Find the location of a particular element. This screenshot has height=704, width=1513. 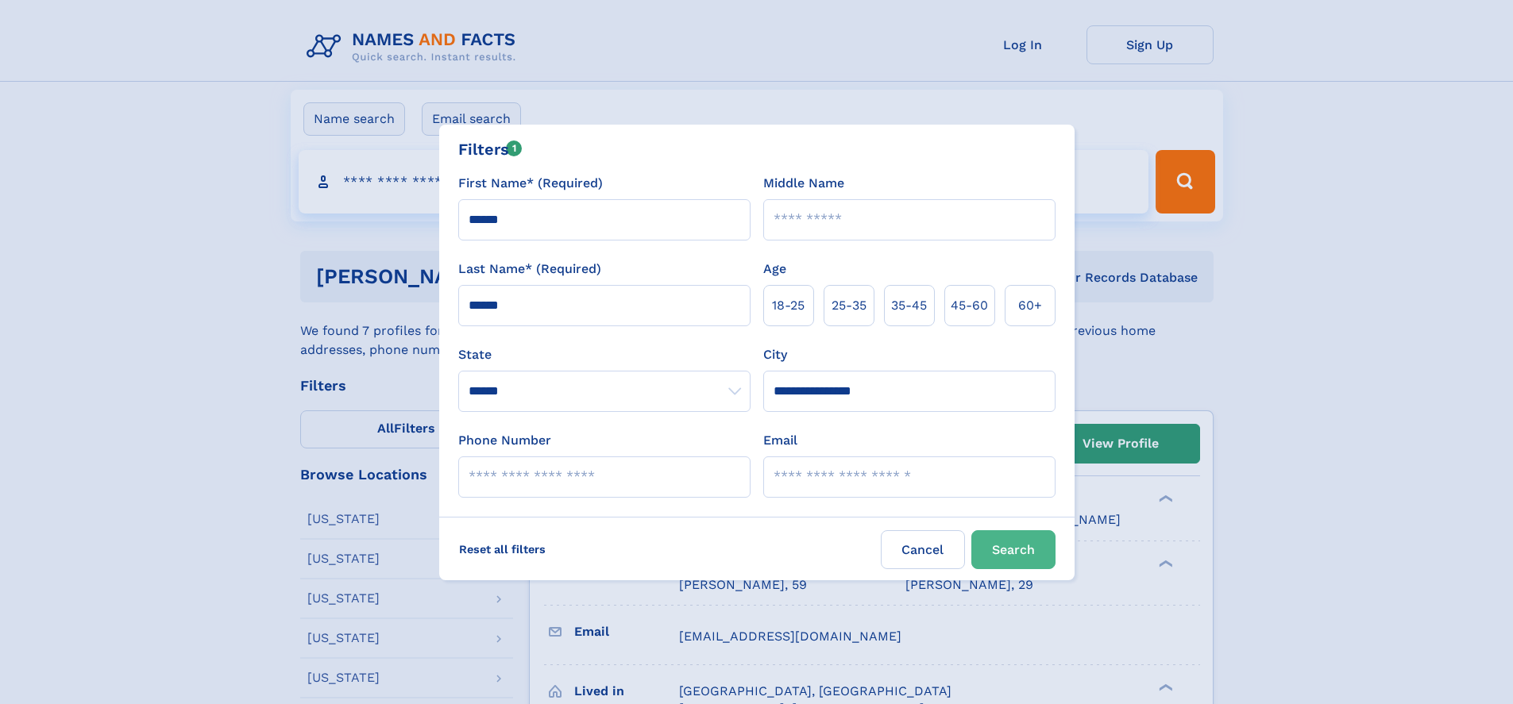

span: 60+ is located at coordinates (1030, 306).